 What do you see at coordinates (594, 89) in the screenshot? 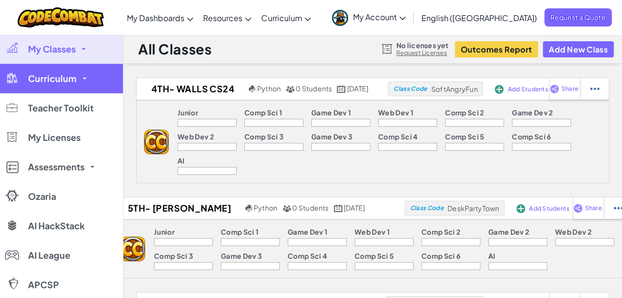
I see `img: IconStudentEllipsis.svg` at bounding box center [594, 89].